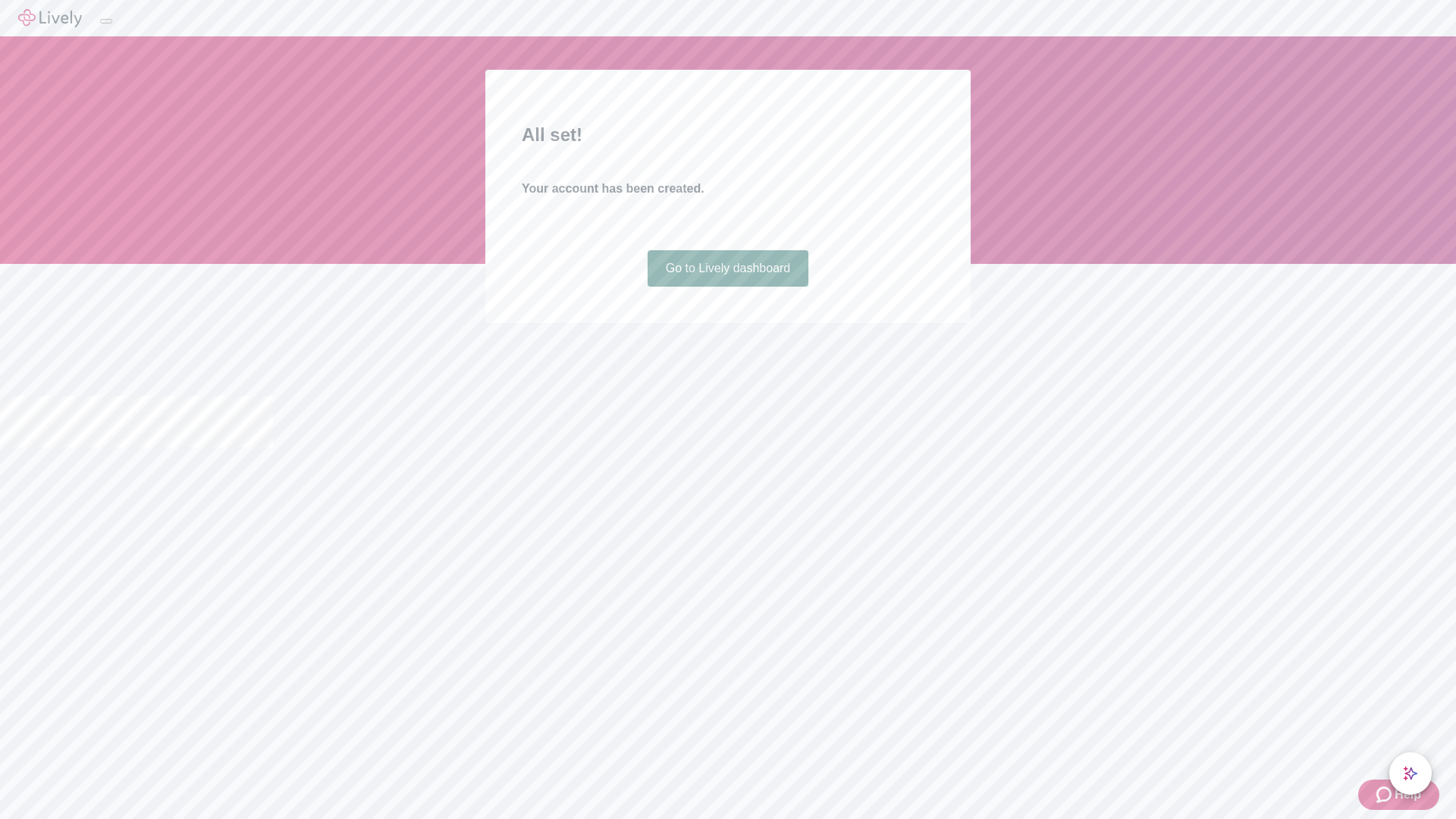 This screenshot has width=1456, height=819. Describe the element at coordinates (1386, 795) in the screenshot. I see `svg: Zendesk support icon` at that location.